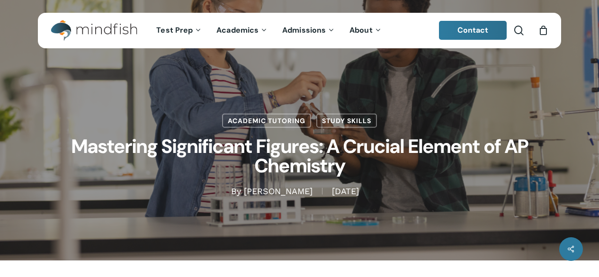 Image resolution: width=599 pixels, height=277 pixels. What do you see at coordinates (267, 121) in the screenshot?
I see `a: Academic Tutoring` at bounding box center [267, 121].